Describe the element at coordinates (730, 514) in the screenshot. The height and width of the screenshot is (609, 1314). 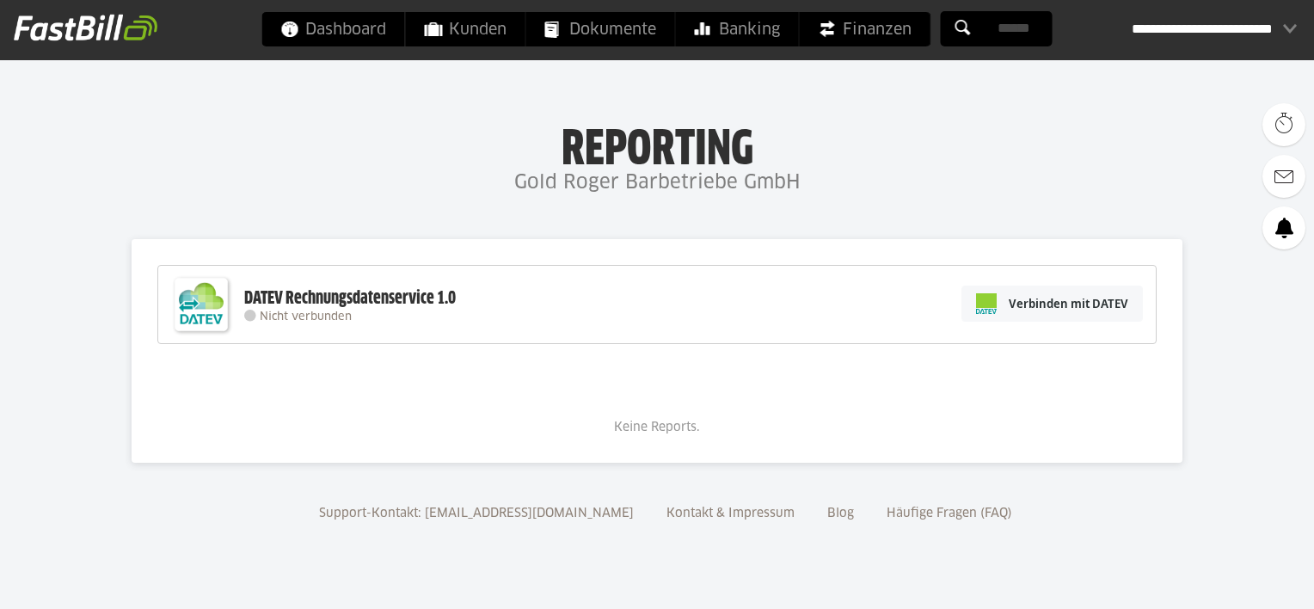
I see `a: Kontakt & Impressum` at that location.